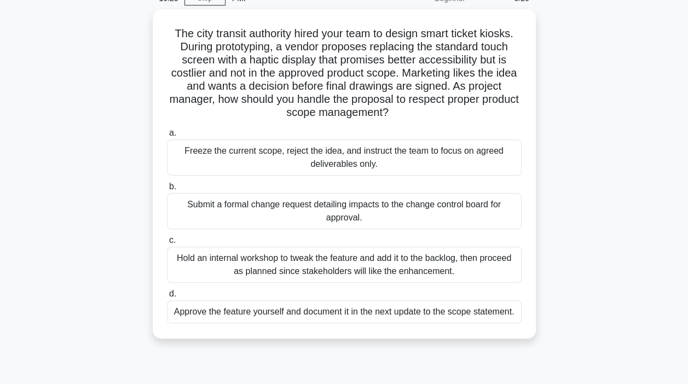 This screenshot has height=384, width=688. Describe the element at coordinates (344, 158) in the screenshot. I see `div: Freeze the current scope, reject the idea, and instruct the team to focus on agreed deliverables ...` at that location.